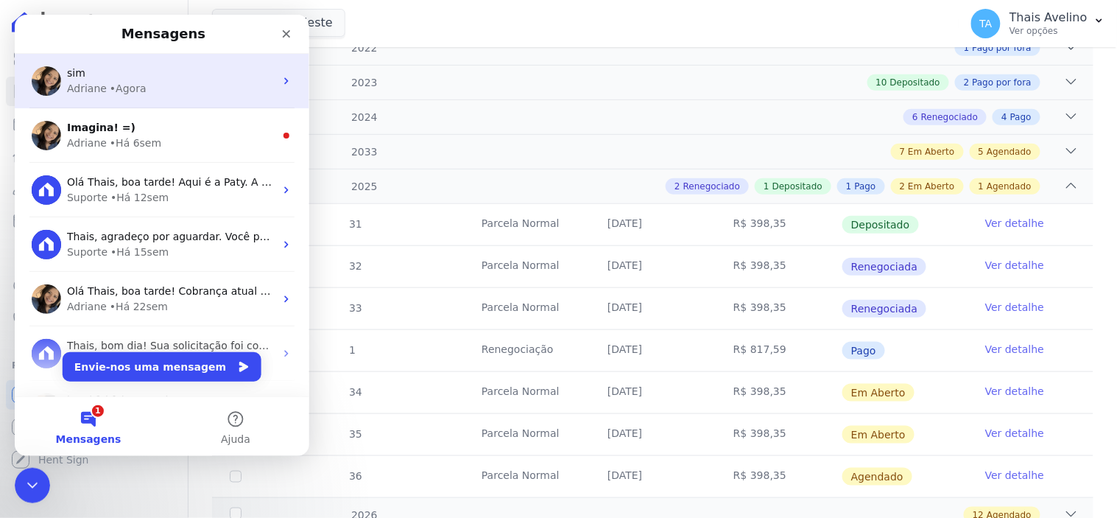 The width and height of the screenshot is (1117, 518). What do you see at coordinates (1049, 31) in the screenshot?
I see `p: Ver opções` at bounding box center [1049, 31].